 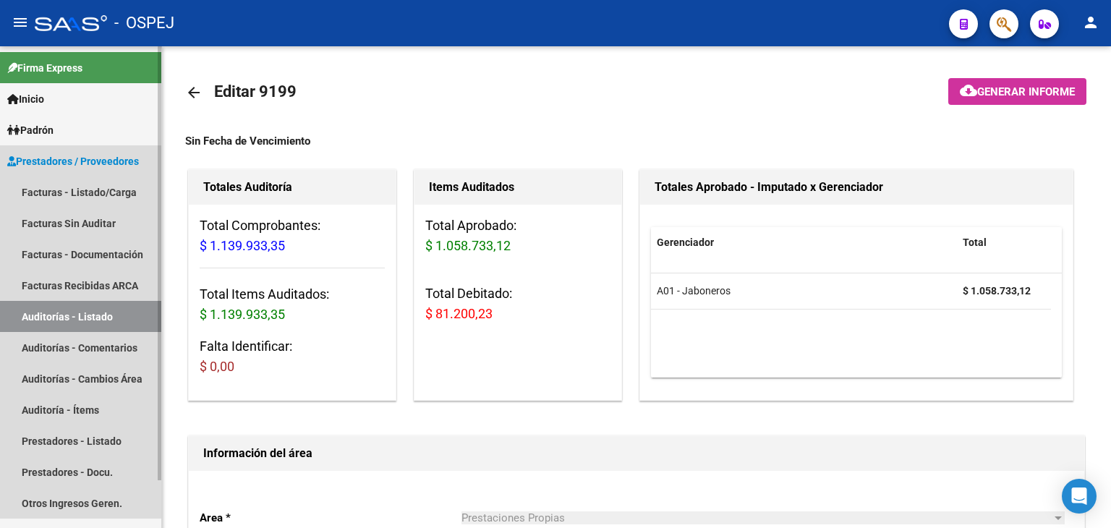 What do you see at coordinates (30, 130) in the screenshot?
I see `span: Padrón` at bounding box center [30, 130].